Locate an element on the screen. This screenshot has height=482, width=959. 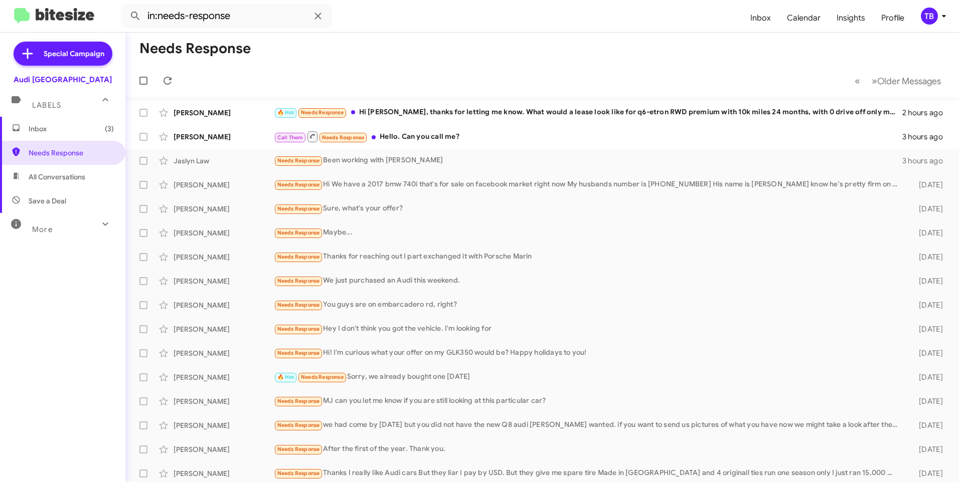
button: Next is located at coordinates (906, 81).